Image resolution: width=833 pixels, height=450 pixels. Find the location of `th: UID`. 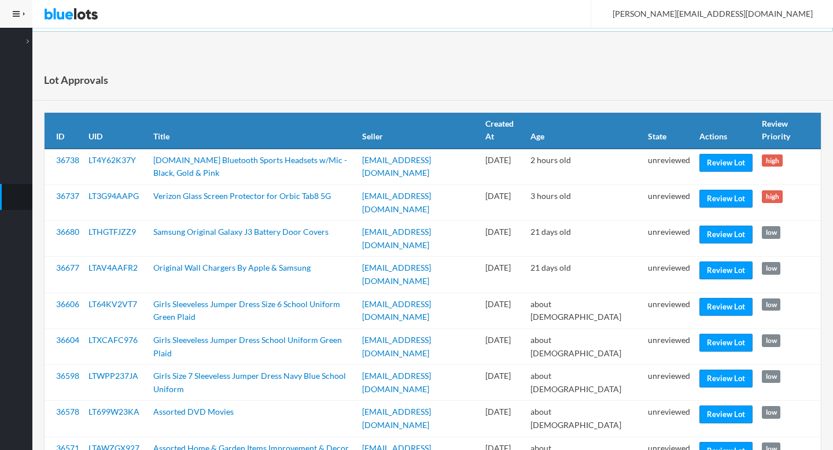

th: UID is located at coordinates (116, 131).